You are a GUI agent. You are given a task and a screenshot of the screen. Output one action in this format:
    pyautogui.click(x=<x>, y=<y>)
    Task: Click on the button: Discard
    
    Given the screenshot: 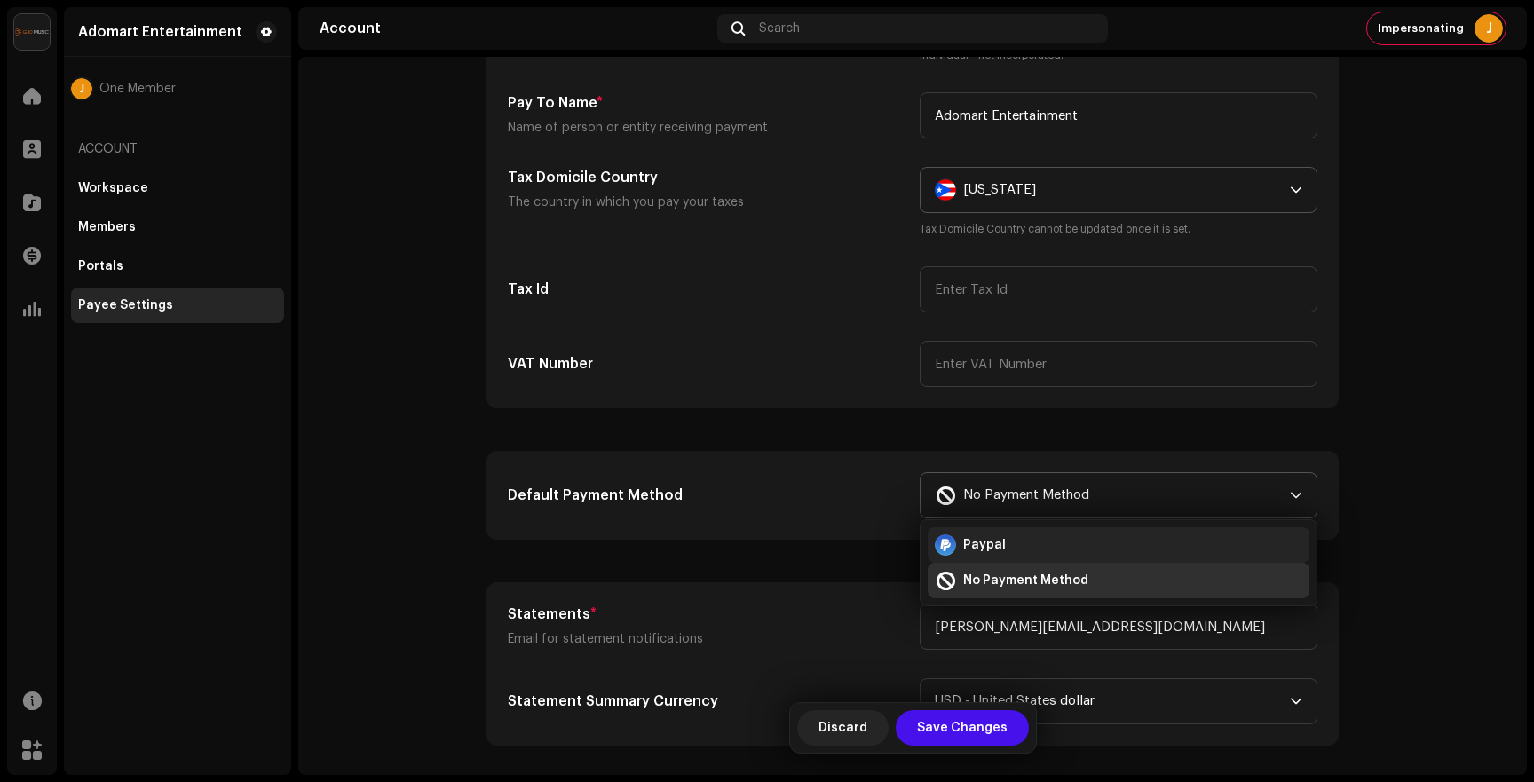 What is the action you would take?
    pyautogui.click(x=842, y=728)
    